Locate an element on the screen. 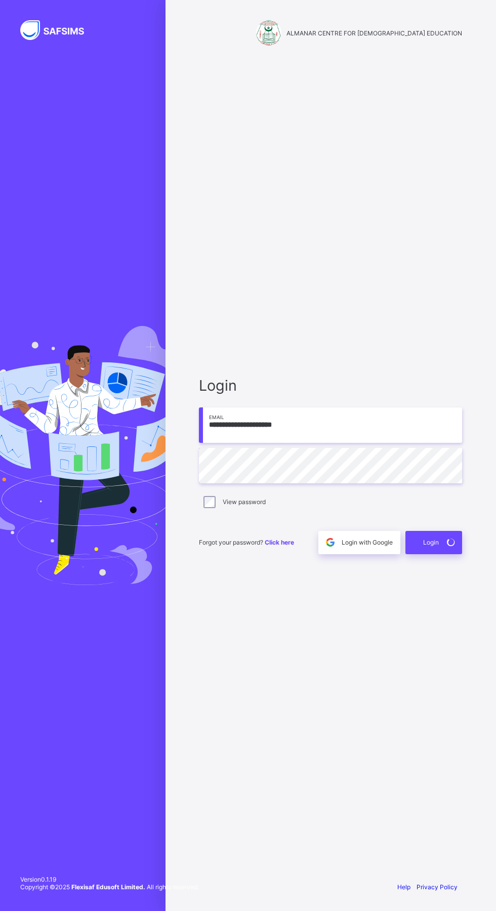 This screenshot has width=496, height=911. span: Copyright © 2025 All rights reserved. is located at coordinates (109, 887).